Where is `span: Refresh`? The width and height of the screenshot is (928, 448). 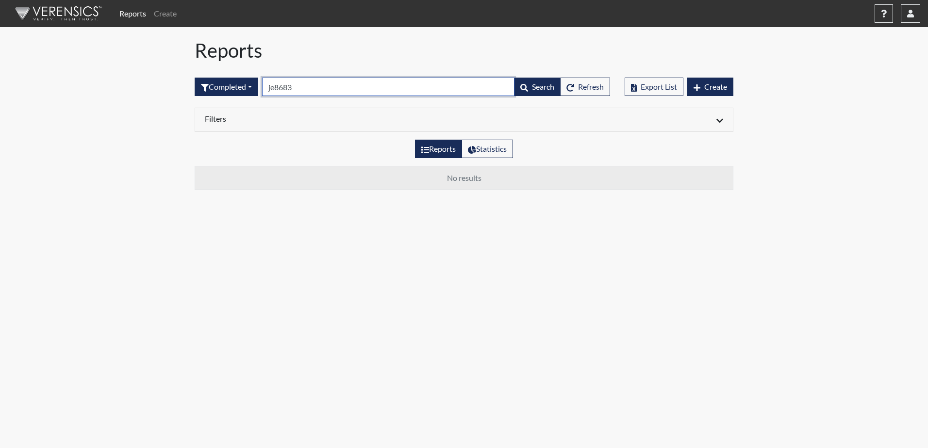 span: Refresh is located at coordinates (591, 86).